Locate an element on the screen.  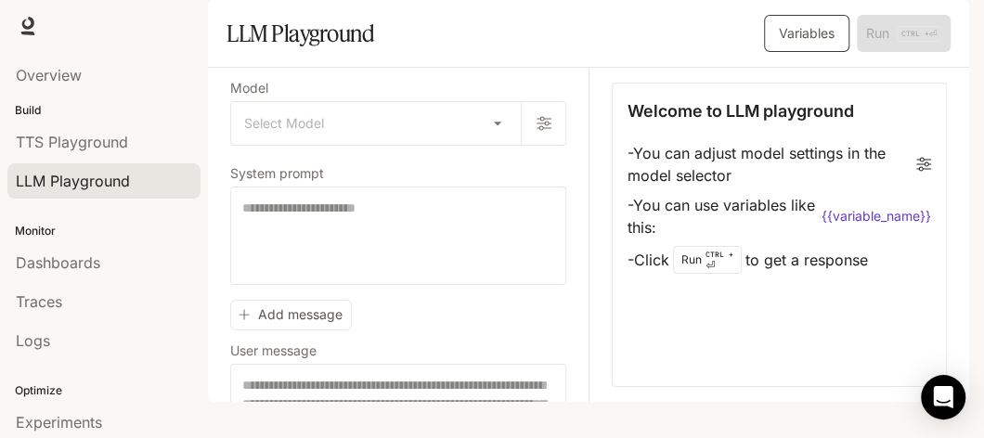
div: Run is located at coordinates (707, 260).